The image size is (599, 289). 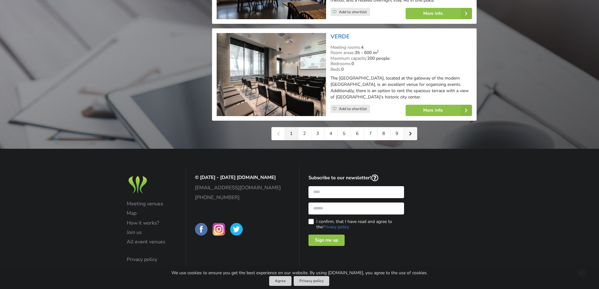 What do you see at coordinates (401, 47) in the screenshot?
I see `div: Meeting rooms:` at bounding box center [401, 47].